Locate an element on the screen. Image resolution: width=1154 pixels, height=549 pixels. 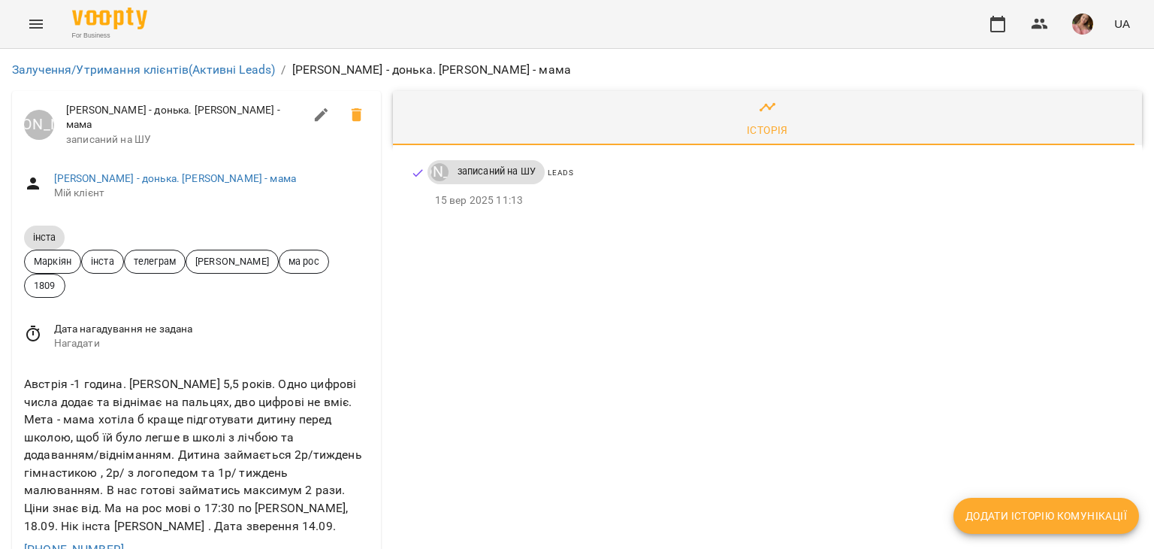
span: UA is located at coordinates (1122, 23).